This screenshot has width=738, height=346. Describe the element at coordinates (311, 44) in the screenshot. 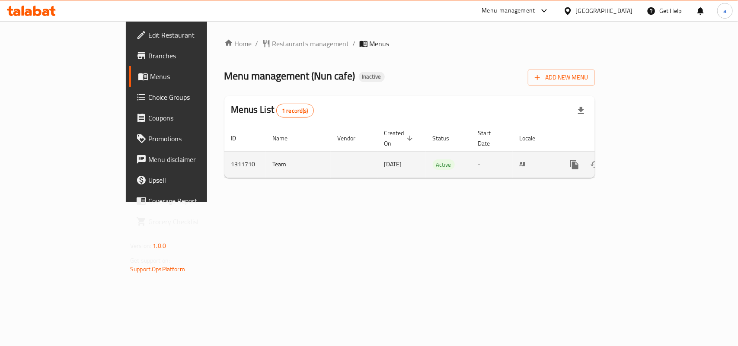

I see `span: Restaurants management` at that location.